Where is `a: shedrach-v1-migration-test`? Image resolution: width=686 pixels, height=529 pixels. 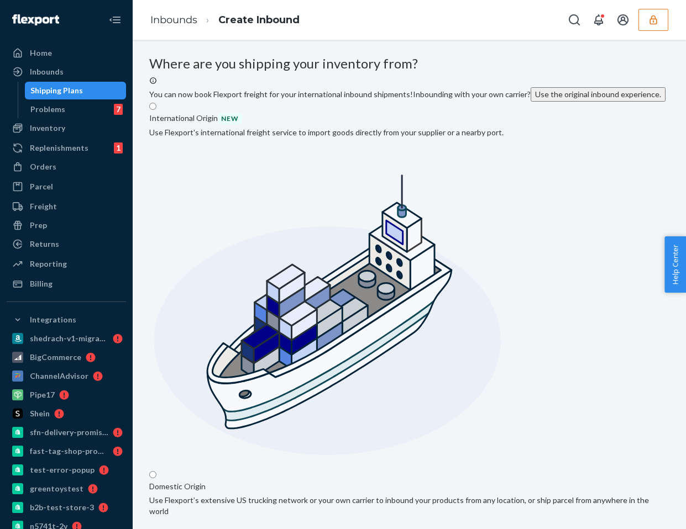
a: shedrach-v1-migration-test is located at coordinates (66, 339).